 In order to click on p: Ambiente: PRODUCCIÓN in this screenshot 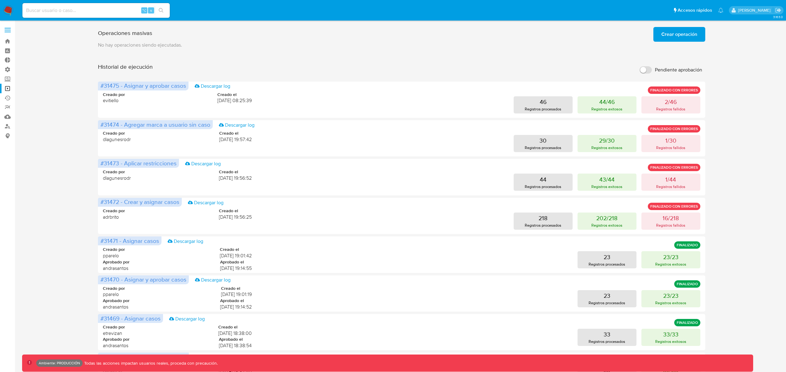, I will do `click(59, 364)`.